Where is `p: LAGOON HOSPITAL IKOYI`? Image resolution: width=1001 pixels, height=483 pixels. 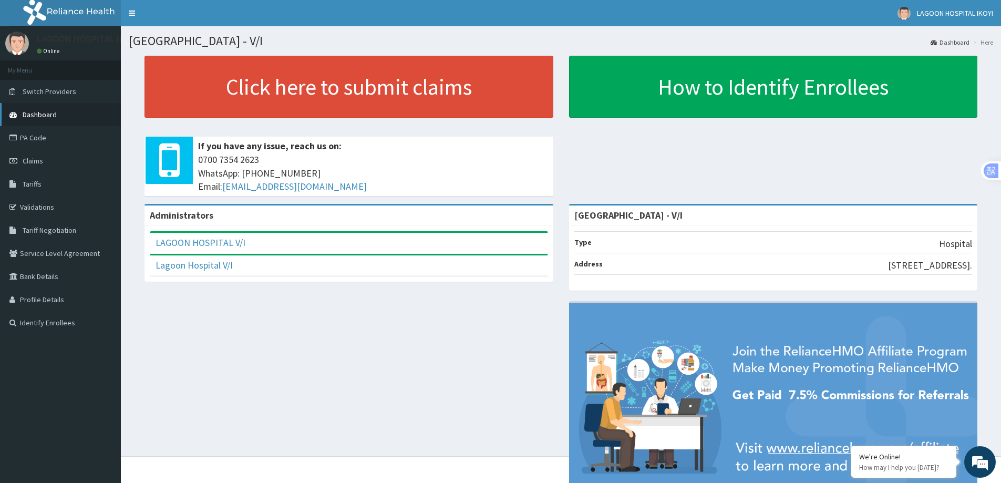 p: LAGOON HOSPITAL IKOYI is located at coordinates (87, 39).